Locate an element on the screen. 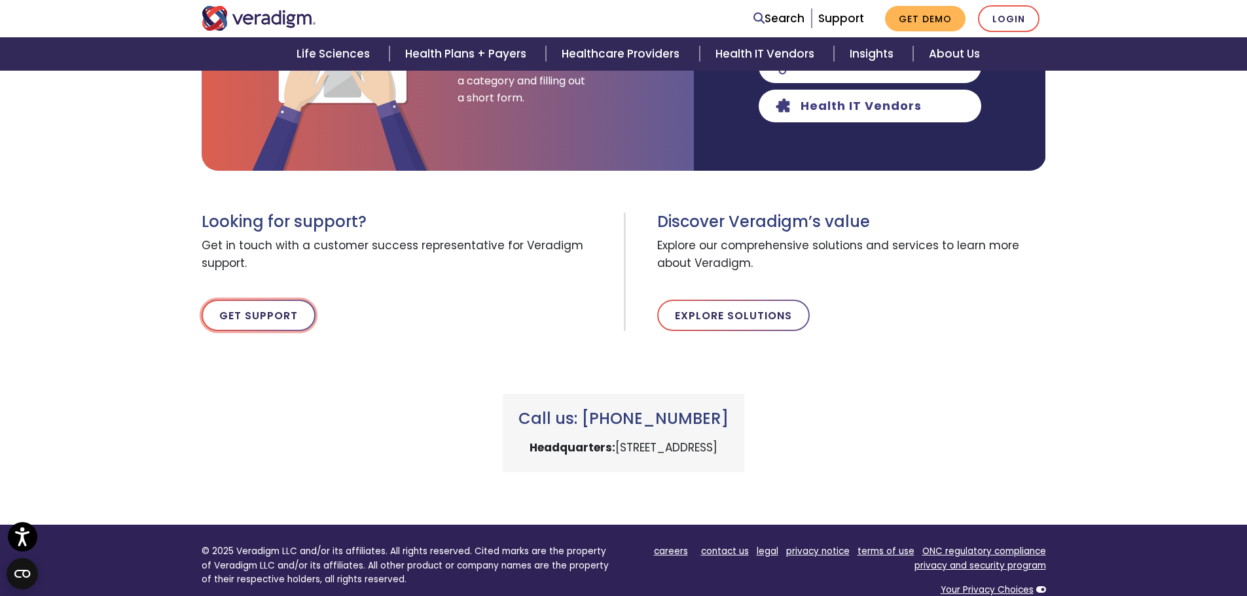 This screenshot has height=596, width=1247. a: contact us is located at coordinates (725, 551).